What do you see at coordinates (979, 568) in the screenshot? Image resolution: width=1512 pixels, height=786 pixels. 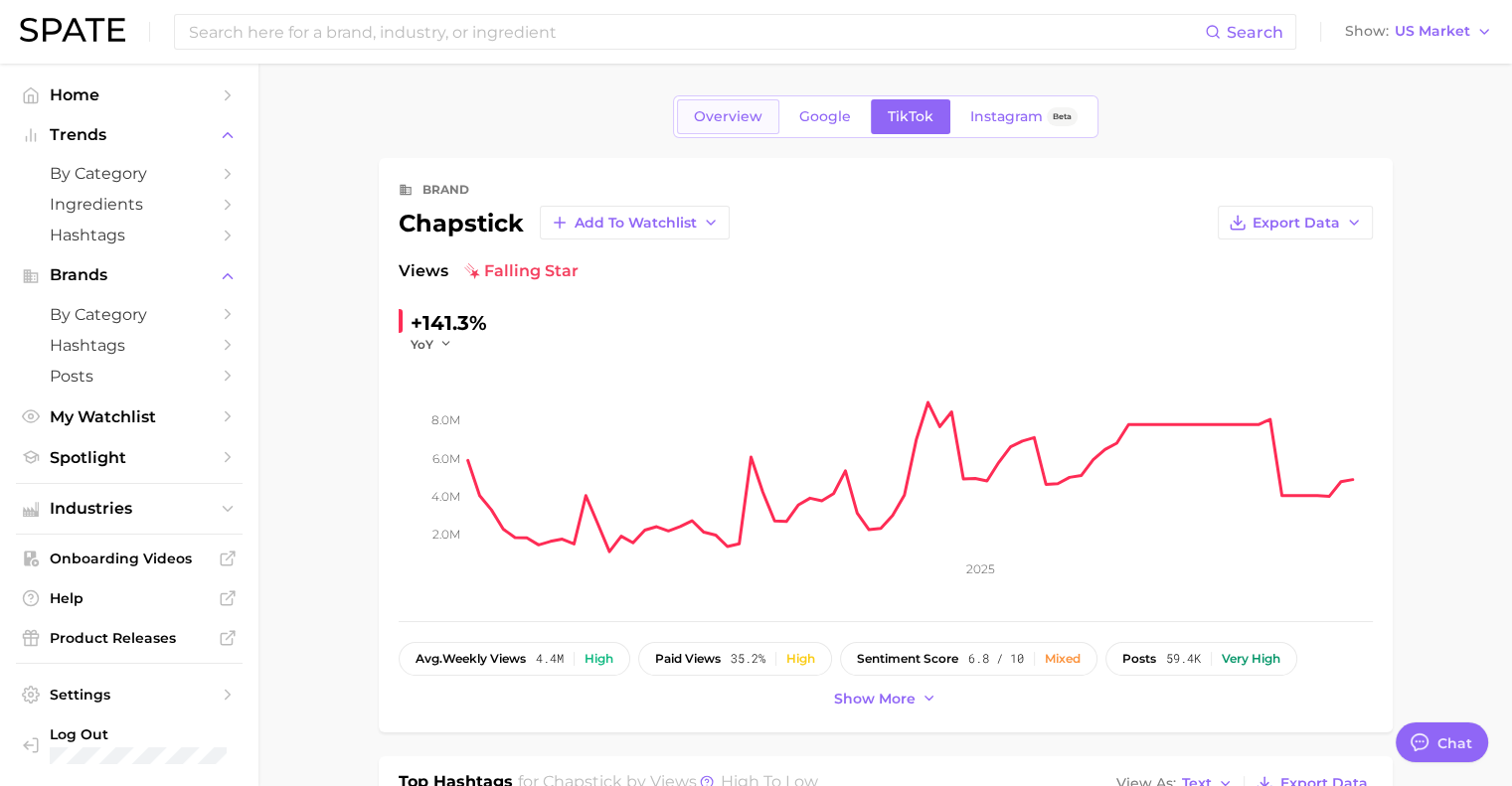 I see `tspan: 2025` at bounding box center [979, 568].